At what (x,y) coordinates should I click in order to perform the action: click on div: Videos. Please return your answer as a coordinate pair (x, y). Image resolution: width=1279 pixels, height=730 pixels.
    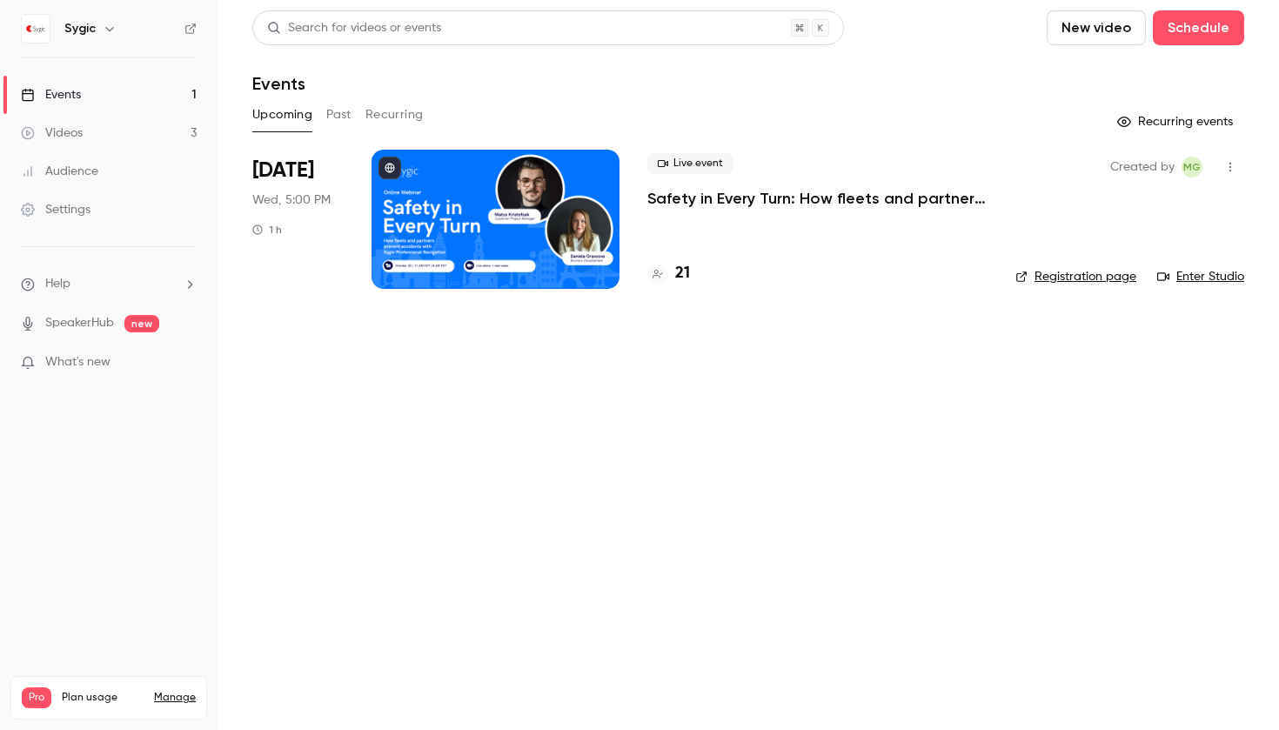
    Looking at the image, I should click on (51, 133).